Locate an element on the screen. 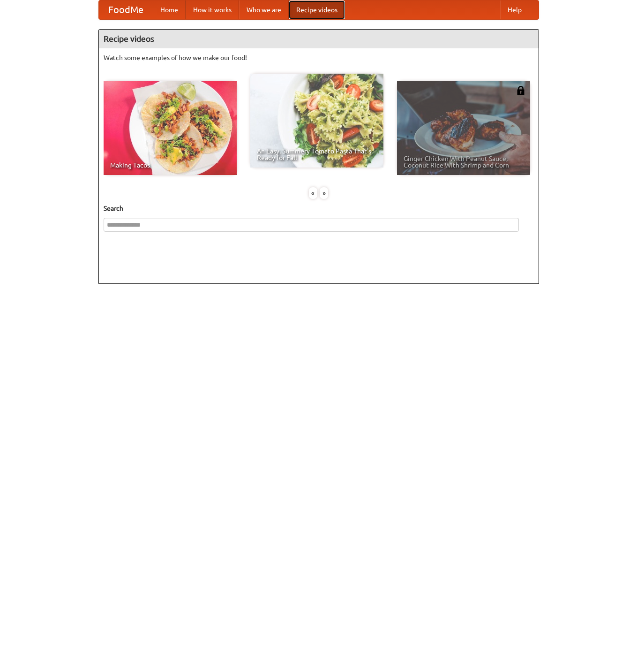 This screenshot has height=664, width=637. a: Recipe videos is located at coordinates (317, 10).